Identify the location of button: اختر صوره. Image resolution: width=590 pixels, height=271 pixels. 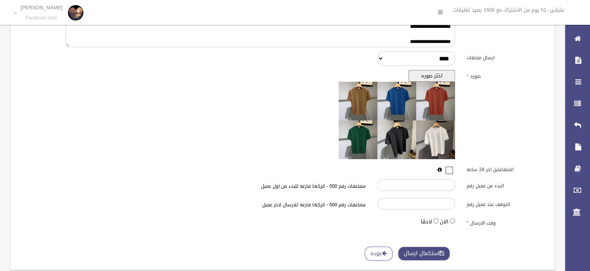
(432, 76).